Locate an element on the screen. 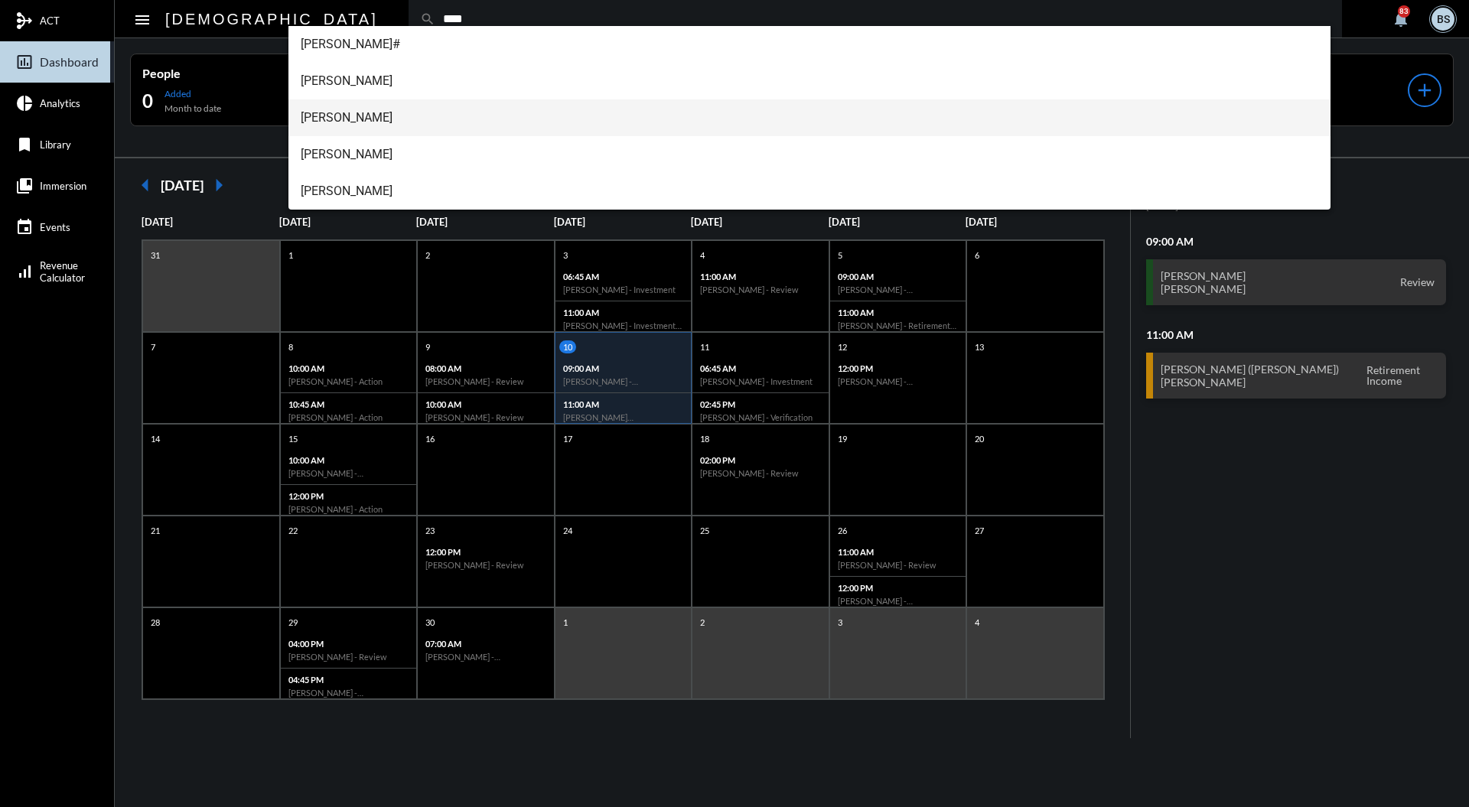  span: Dashboard is located at coordinates (69, 62).